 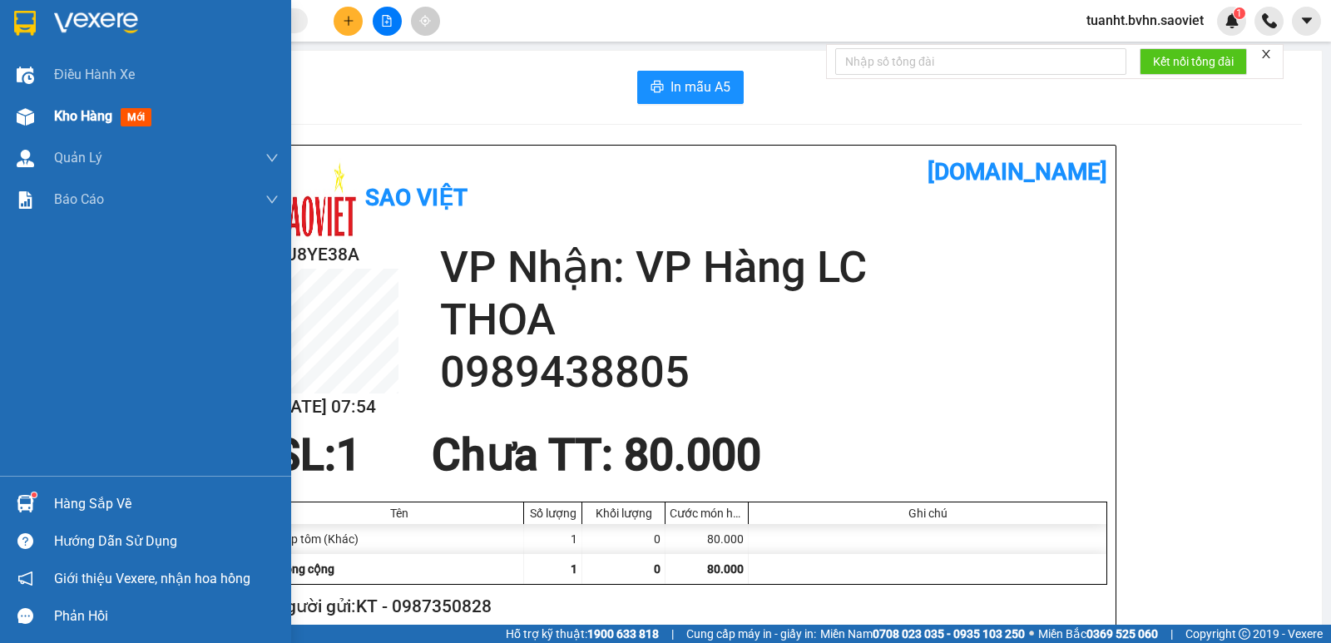 What do you see at coordinates (166, 616) in the screenshot?
I see `div: Phản hồi` at bounding box center [166, 616].